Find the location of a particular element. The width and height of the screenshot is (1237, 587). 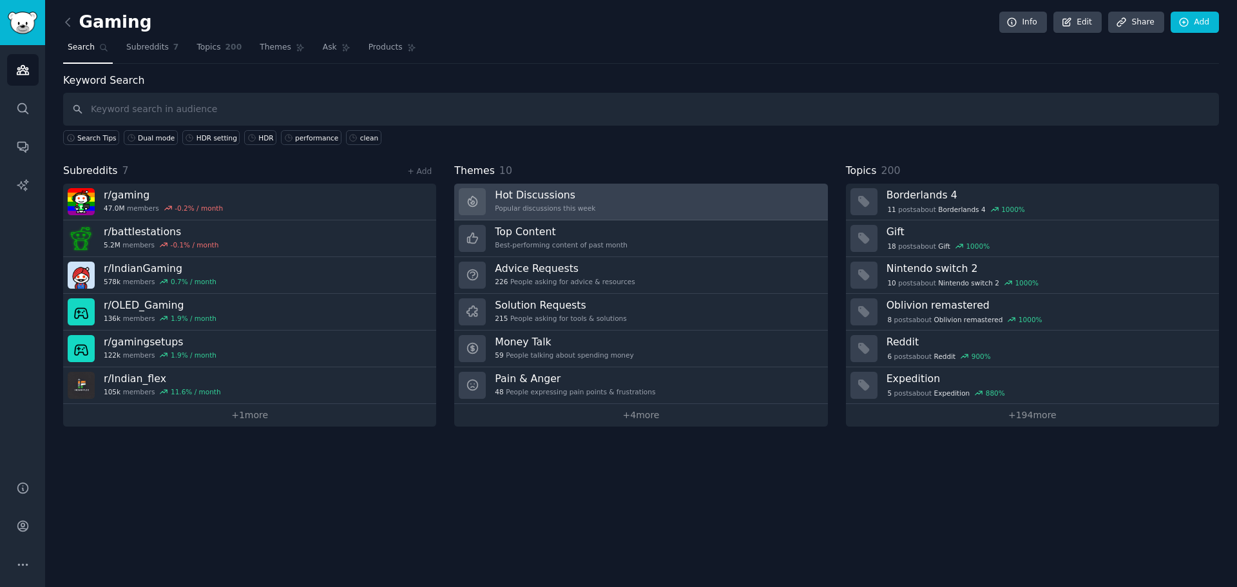

span: Search Tips is located at coordinates (97, 138).